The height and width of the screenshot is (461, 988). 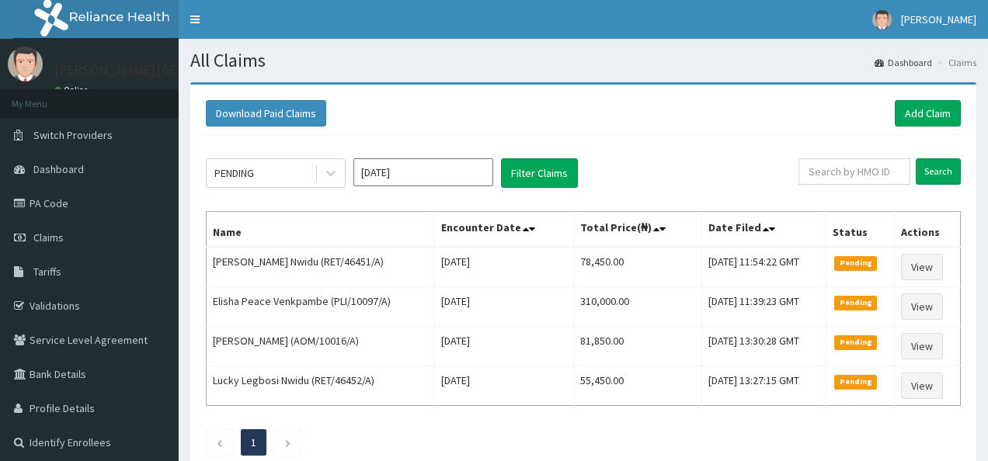 I want to click on input: Search, so click(x=938, y=172).